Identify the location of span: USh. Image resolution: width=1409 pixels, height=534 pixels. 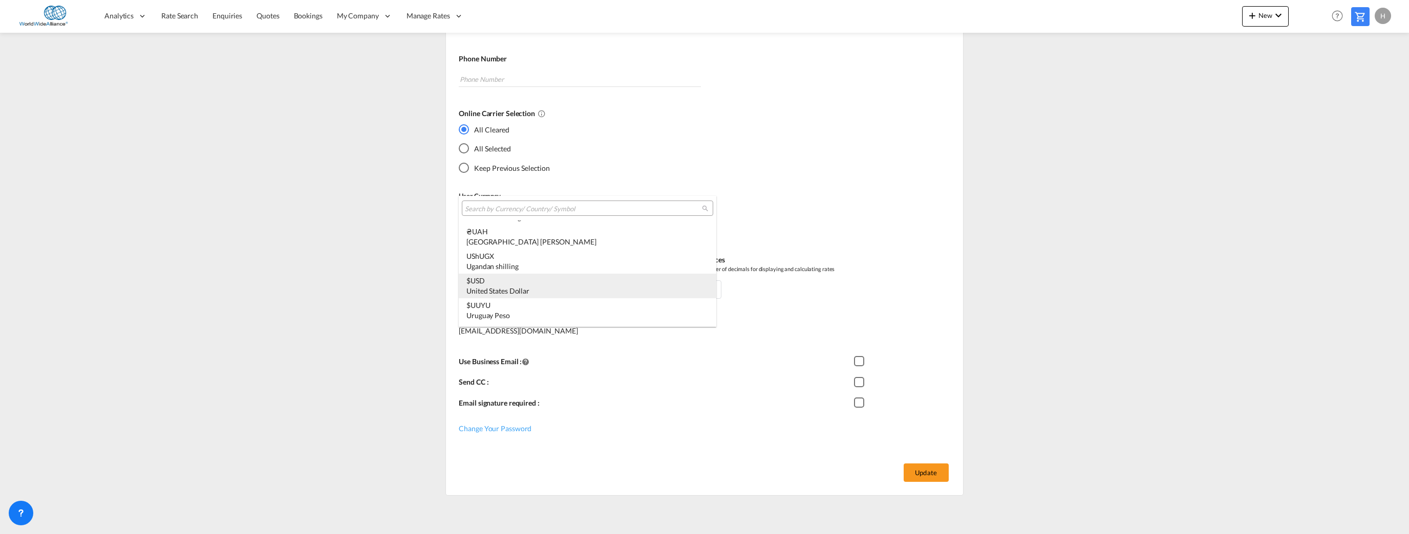
(472, 256).